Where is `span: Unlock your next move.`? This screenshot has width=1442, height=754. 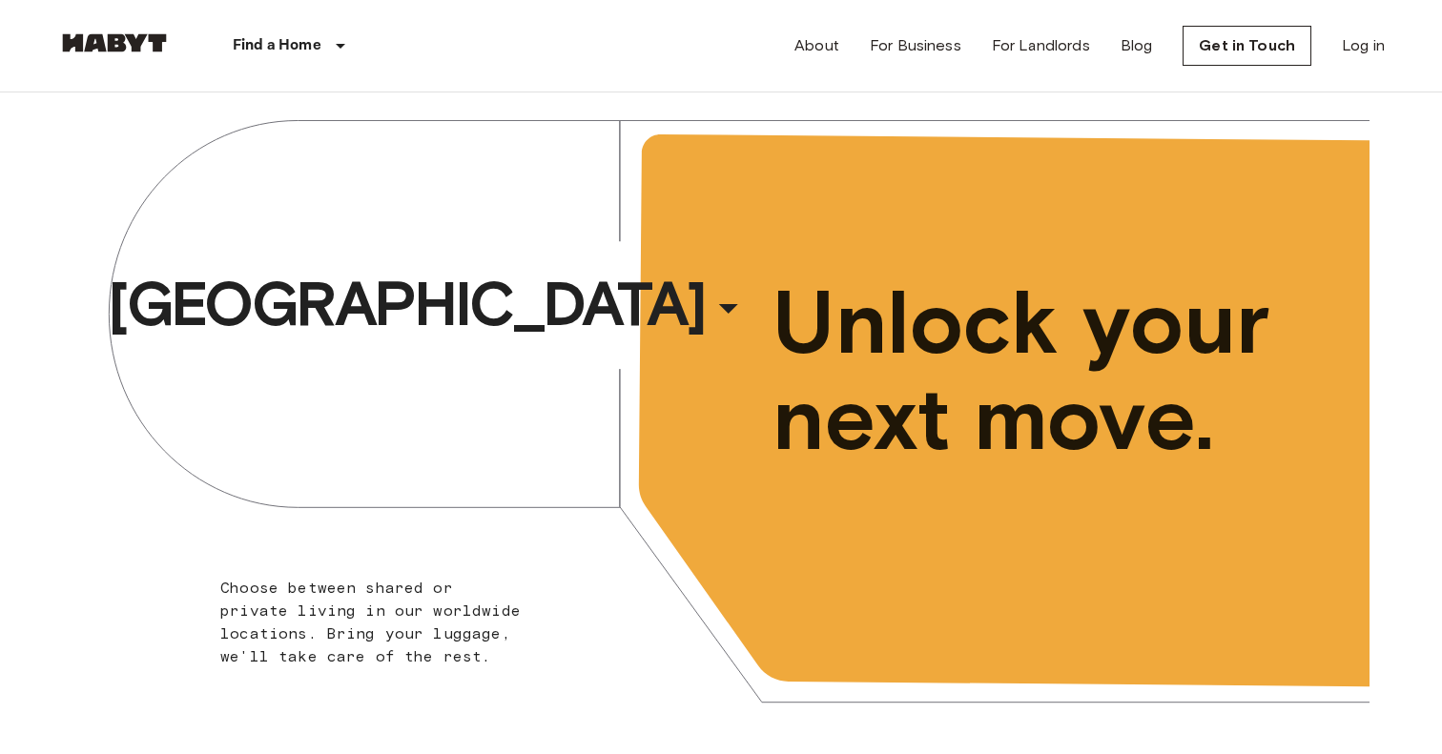
span: Unlock your next move. is located at coordinates (1032, 371).